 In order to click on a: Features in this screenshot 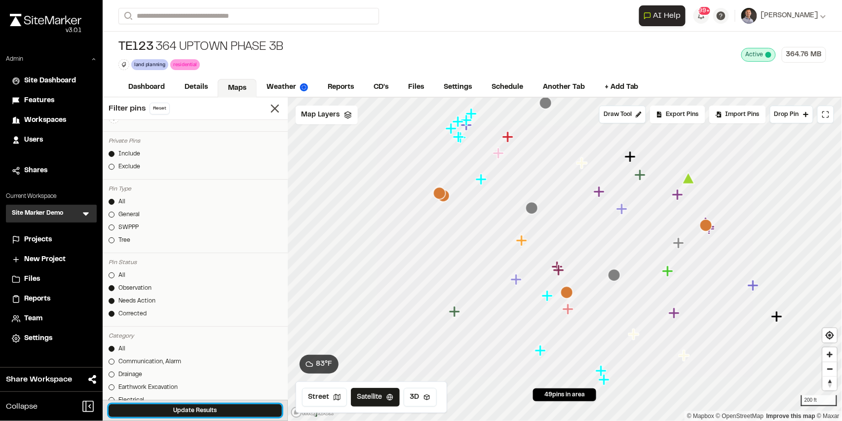, I will do `click(51, 101)`.